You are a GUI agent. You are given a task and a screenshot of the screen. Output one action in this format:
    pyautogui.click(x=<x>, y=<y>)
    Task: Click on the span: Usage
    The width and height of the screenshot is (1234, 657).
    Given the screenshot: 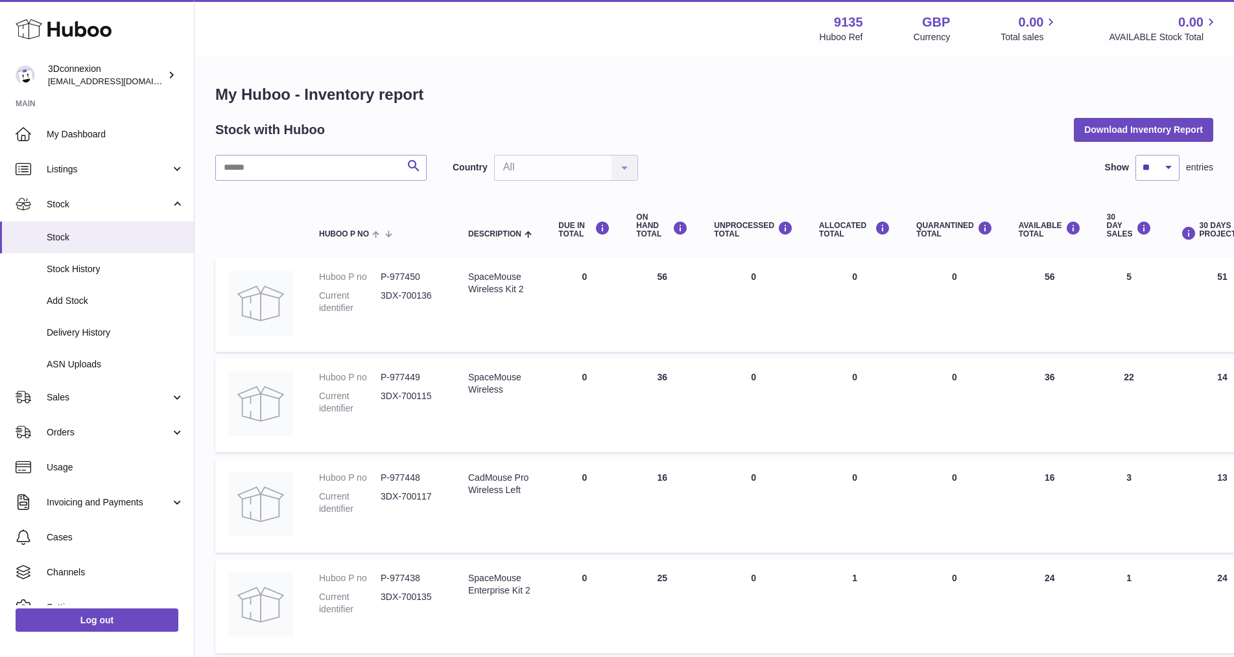 What is the action you would take?
    pyautogui.click(x=115, y=468)
    